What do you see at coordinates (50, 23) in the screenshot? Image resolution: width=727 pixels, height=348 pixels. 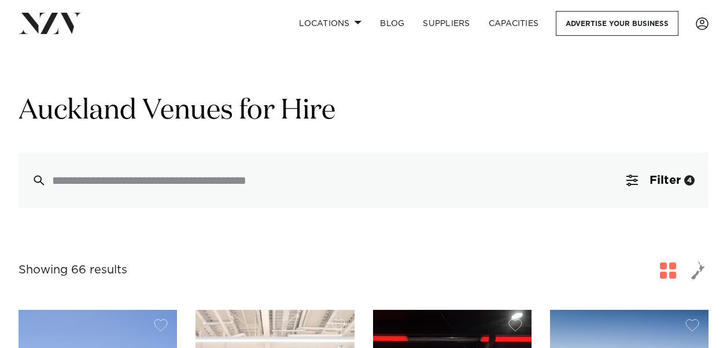 I see `img: nzv-logo.png` at bounding box center [50, 23].